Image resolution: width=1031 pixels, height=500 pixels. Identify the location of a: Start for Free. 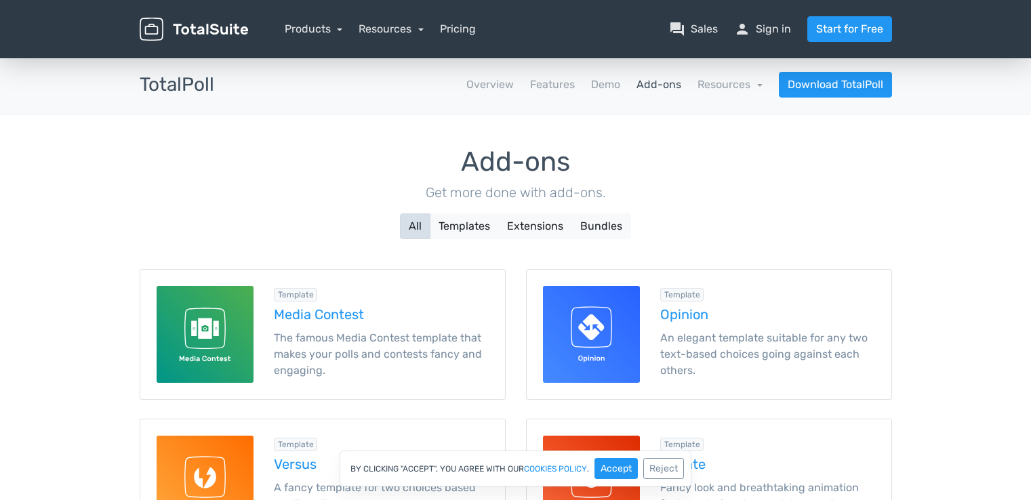
(849, 29).